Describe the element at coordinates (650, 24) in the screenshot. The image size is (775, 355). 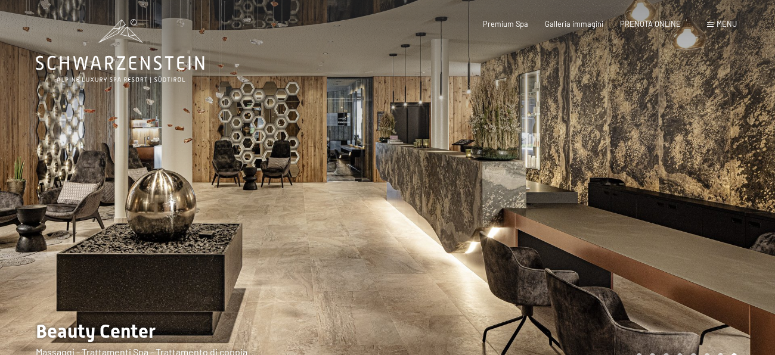
I see `a: PRENOTA ONLINE` at that location.